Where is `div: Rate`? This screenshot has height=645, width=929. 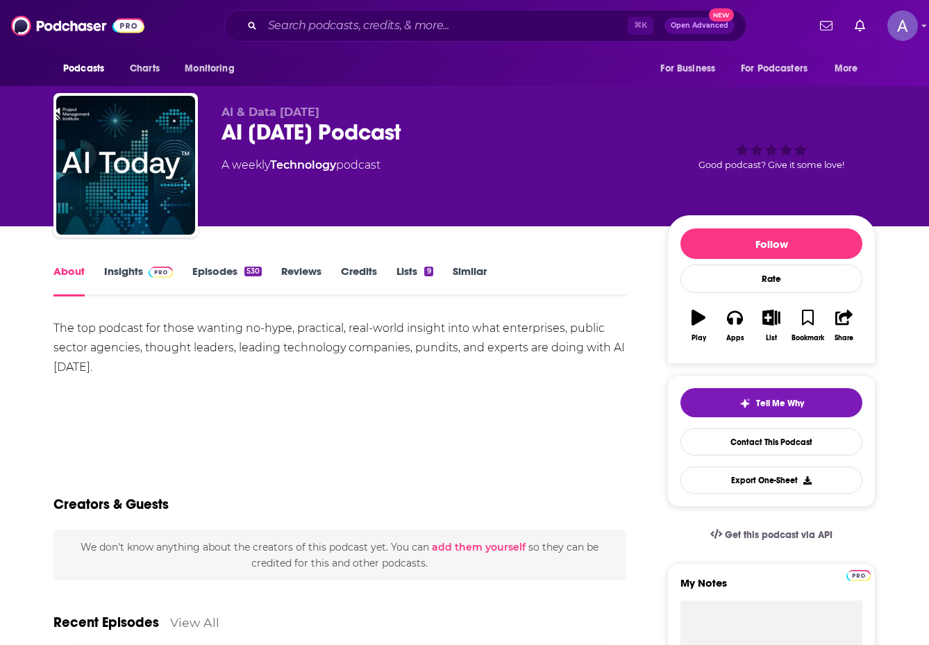 div: Rate is located at coordinates (772, 279).